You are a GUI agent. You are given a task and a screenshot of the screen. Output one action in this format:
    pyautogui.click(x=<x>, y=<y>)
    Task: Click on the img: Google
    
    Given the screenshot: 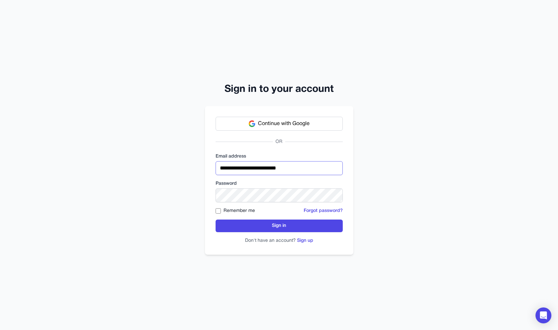 What is the action you would take?
    pyautogui.click(x=252, y=124)
    